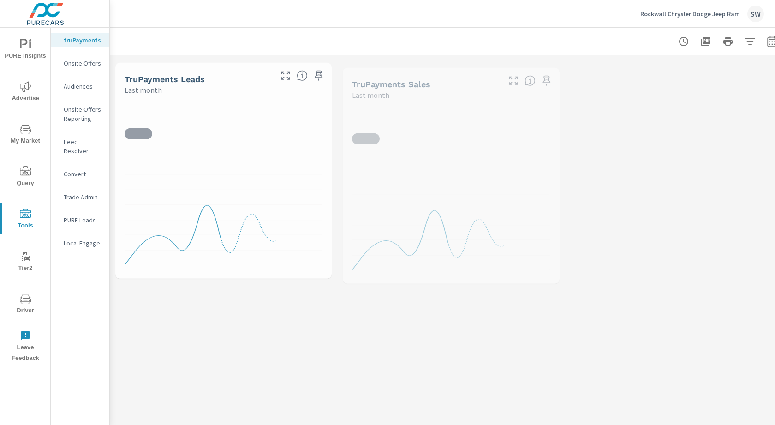  Describe the element at coordinates (25, 177) in the screenshot. I see `span: Query` at that location.